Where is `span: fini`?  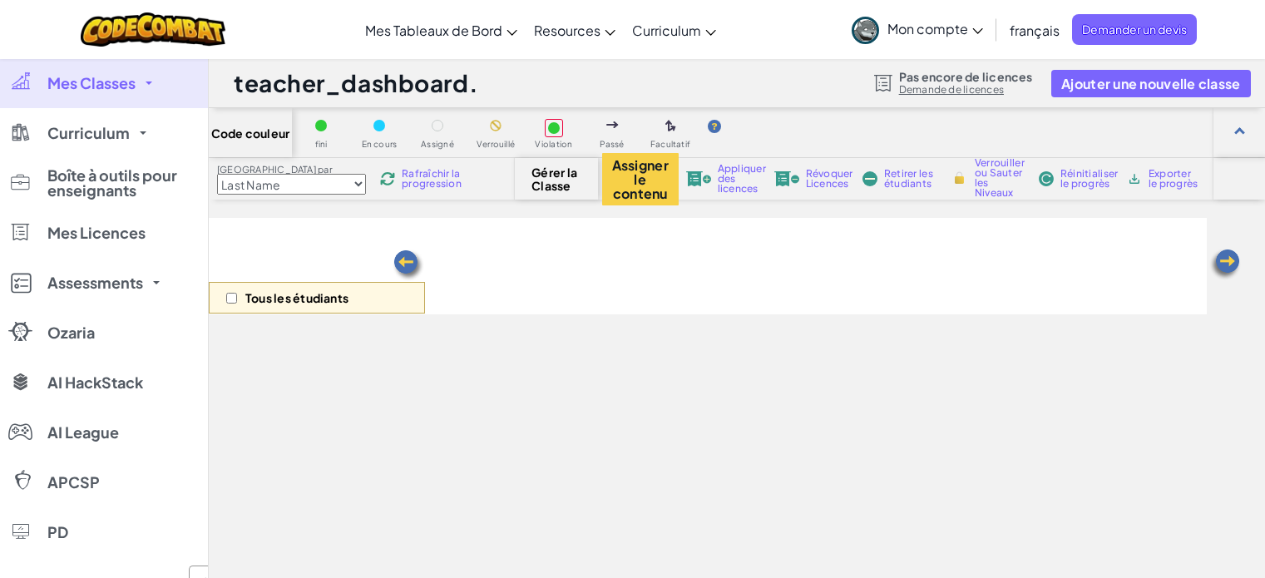 span: fini is located at coordinates (321, 144).